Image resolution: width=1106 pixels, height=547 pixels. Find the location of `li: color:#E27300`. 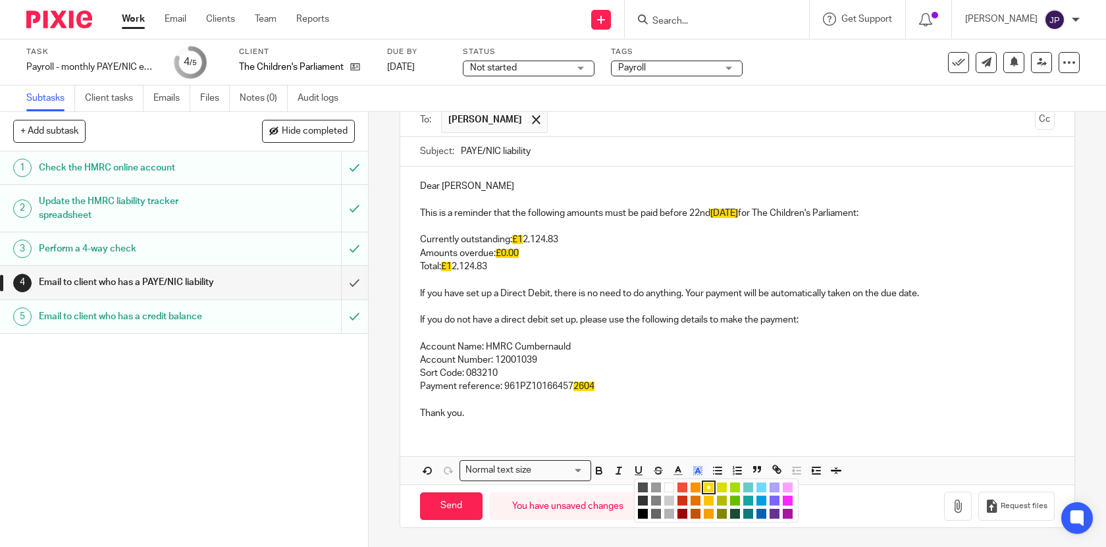

li: color:#E27300 is located at coordinates (695, 500).